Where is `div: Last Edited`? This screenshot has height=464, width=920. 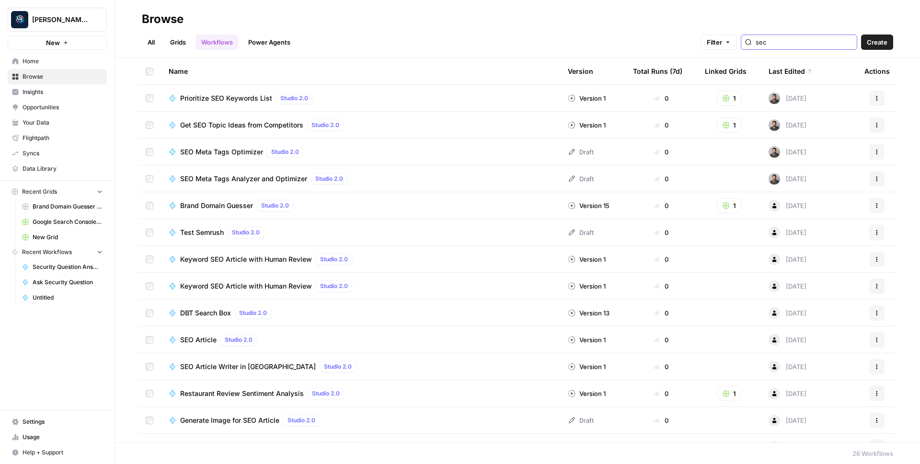
div: Last Edited is located at coordinates (791, 71).